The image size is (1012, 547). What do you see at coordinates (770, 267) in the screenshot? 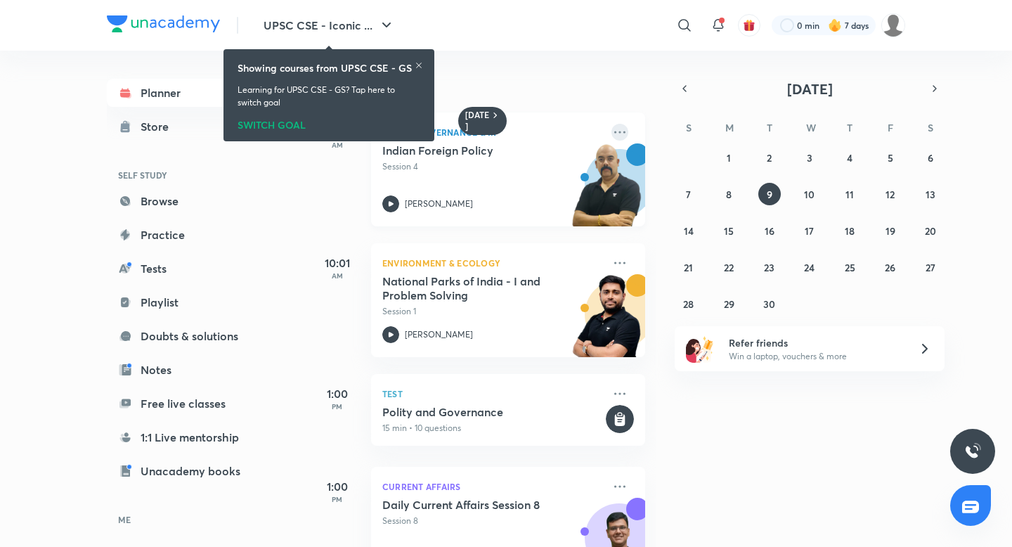
I see `button: September 23, 2025` at bounding box center [770, 267].